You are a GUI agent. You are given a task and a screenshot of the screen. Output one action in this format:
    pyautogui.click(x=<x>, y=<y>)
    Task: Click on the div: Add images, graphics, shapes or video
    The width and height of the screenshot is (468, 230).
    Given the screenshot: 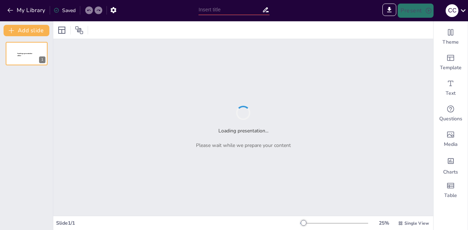 What is the action you would take?
    pyautogui.click(x=451, y=139)
    